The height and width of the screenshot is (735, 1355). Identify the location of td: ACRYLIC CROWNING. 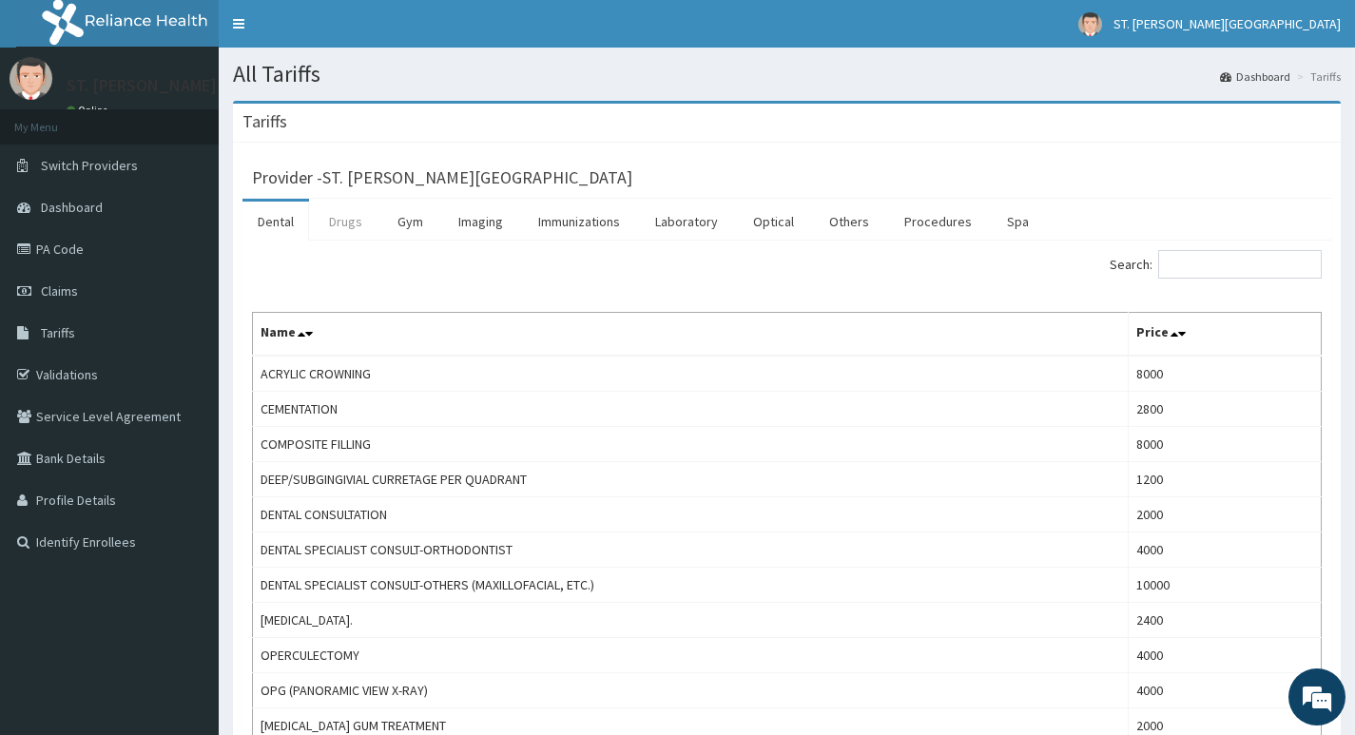
(690, 374).